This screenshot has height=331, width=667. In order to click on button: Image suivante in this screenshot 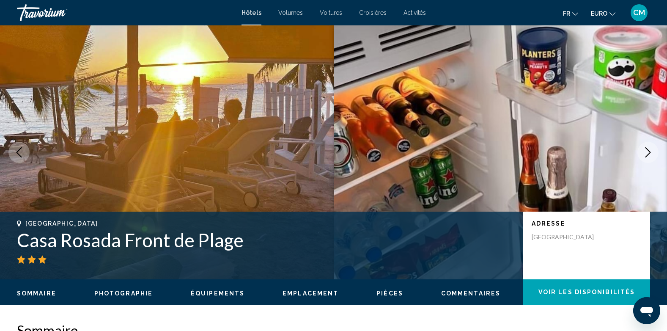, I will do `click(648, 152)`.